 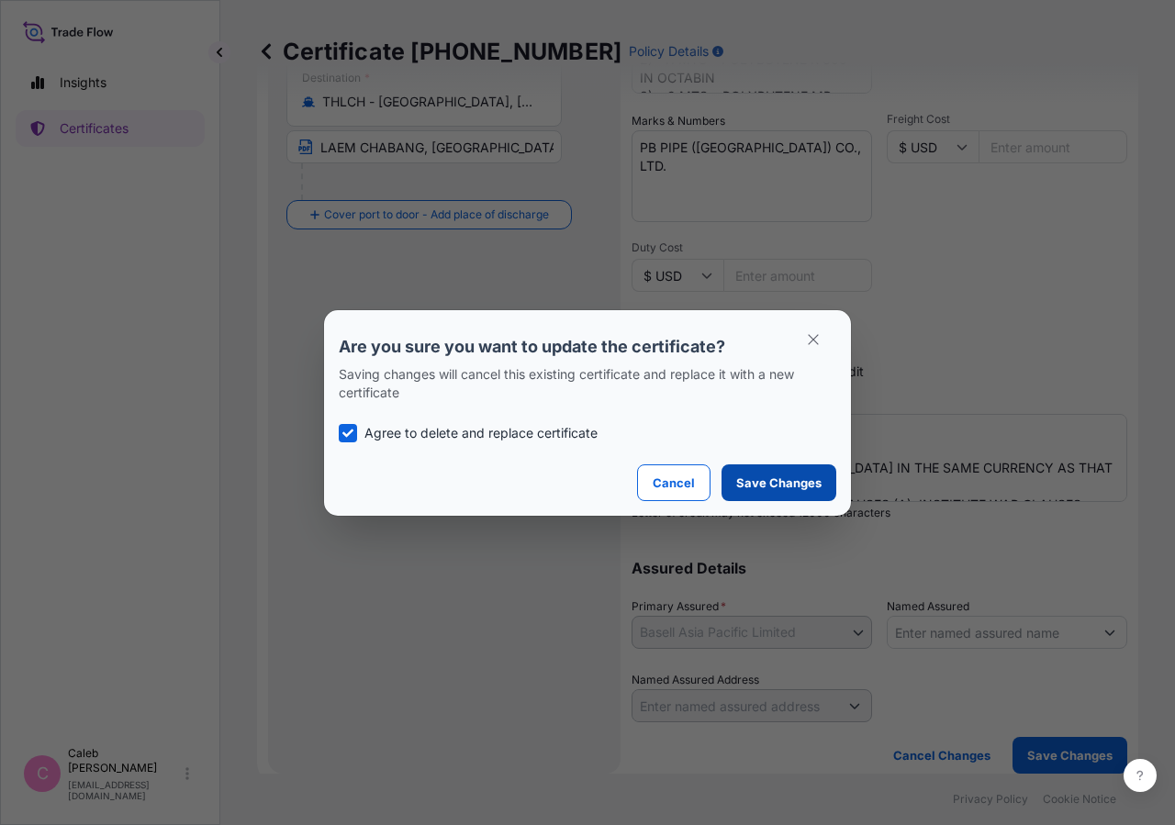 I want to click on p: Saving changes will cancel this existing certificate and replace it with a new certificate, so click(x=587, y=384).